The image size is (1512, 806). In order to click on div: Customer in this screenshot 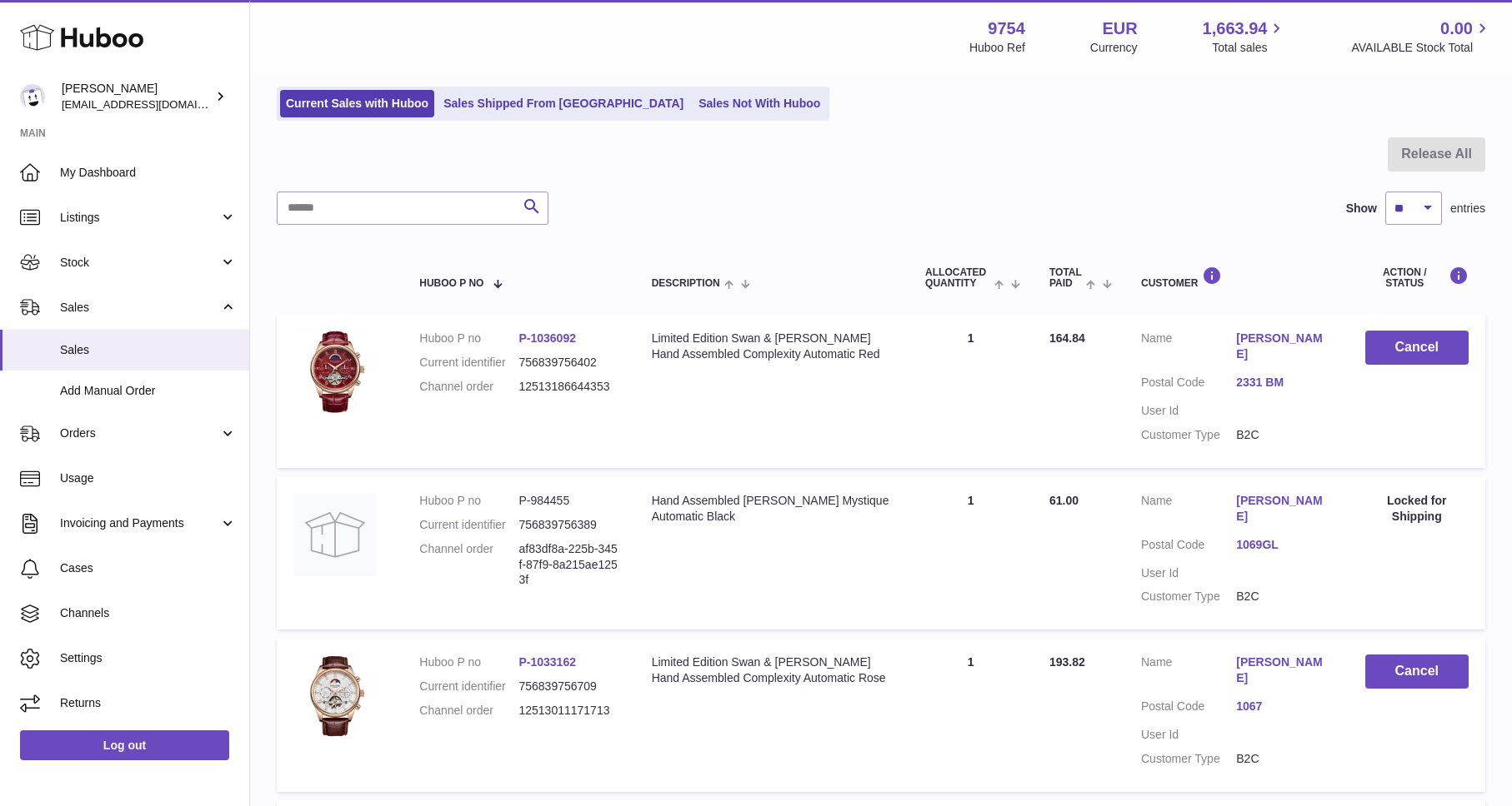, I will do `click(1236, 278)`.